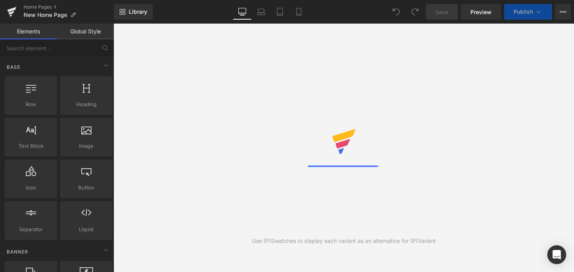 This screenshot has width=574, height=272. I want to click on button: Publish, so click(528, 12).